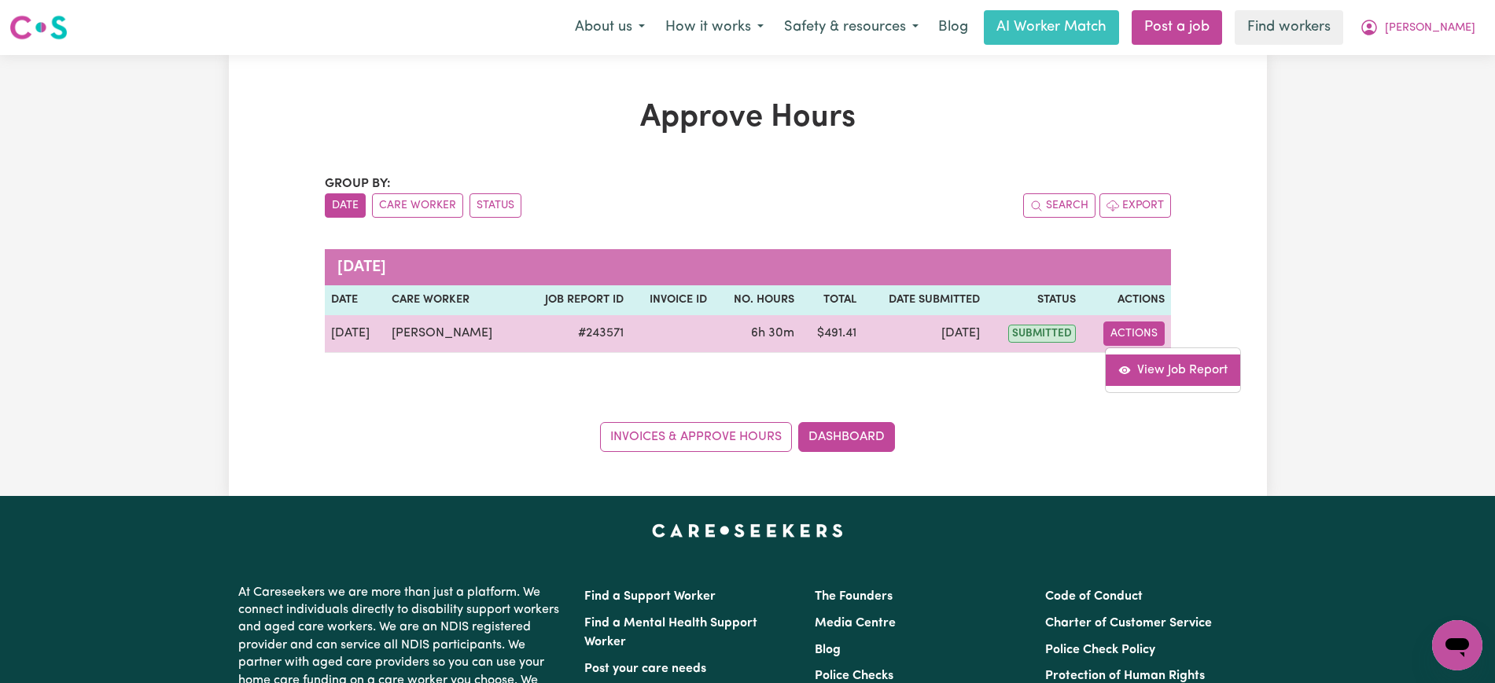 This screenshot has width=1495, height=683. I want to click on a: Protection of Human Rights, so click(1125, 676).